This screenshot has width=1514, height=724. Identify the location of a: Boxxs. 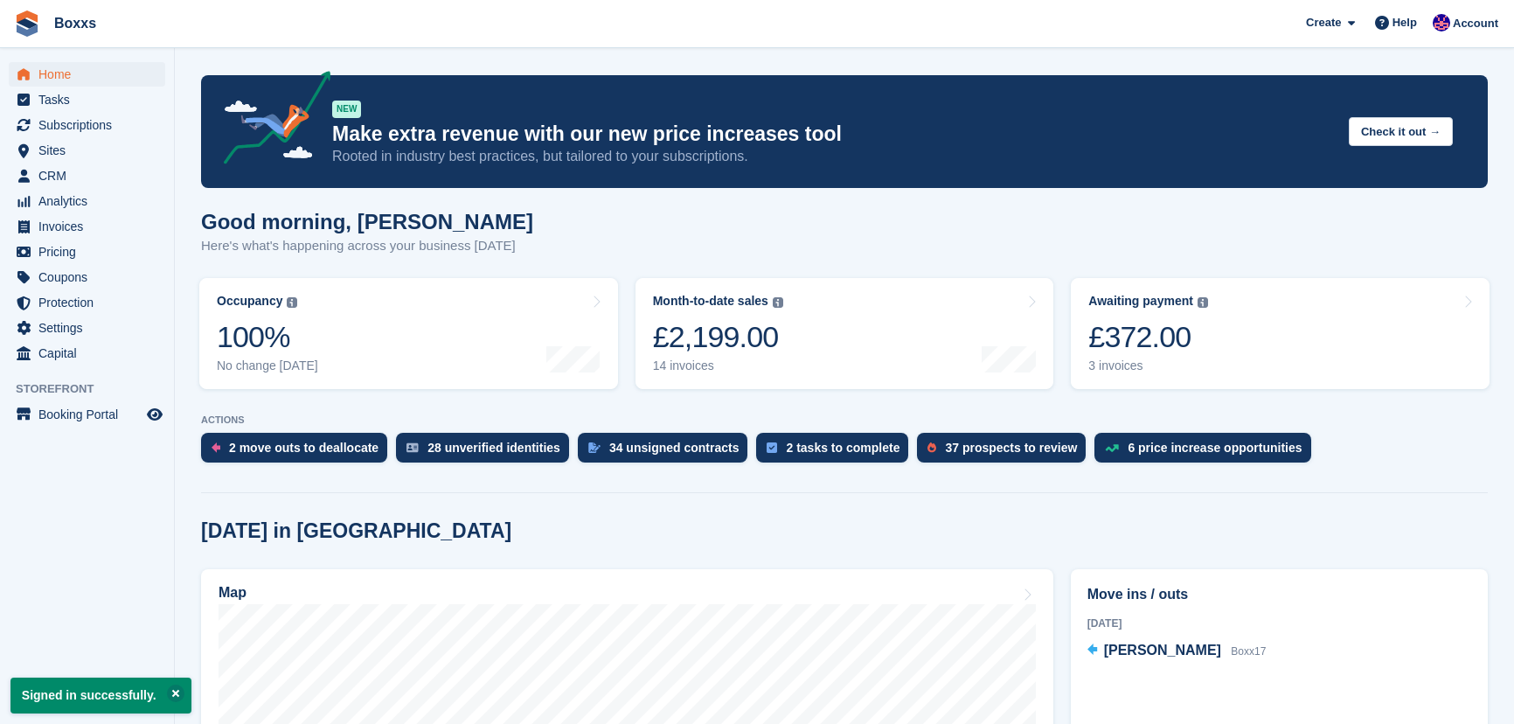
(75, 23).